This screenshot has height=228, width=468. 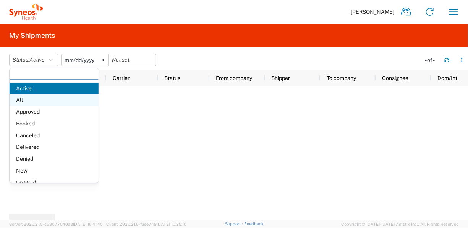 What do you see at coordinates (281, 78) in the screenshot?
I see `span: Shipper` at bounding box center [281, 78].